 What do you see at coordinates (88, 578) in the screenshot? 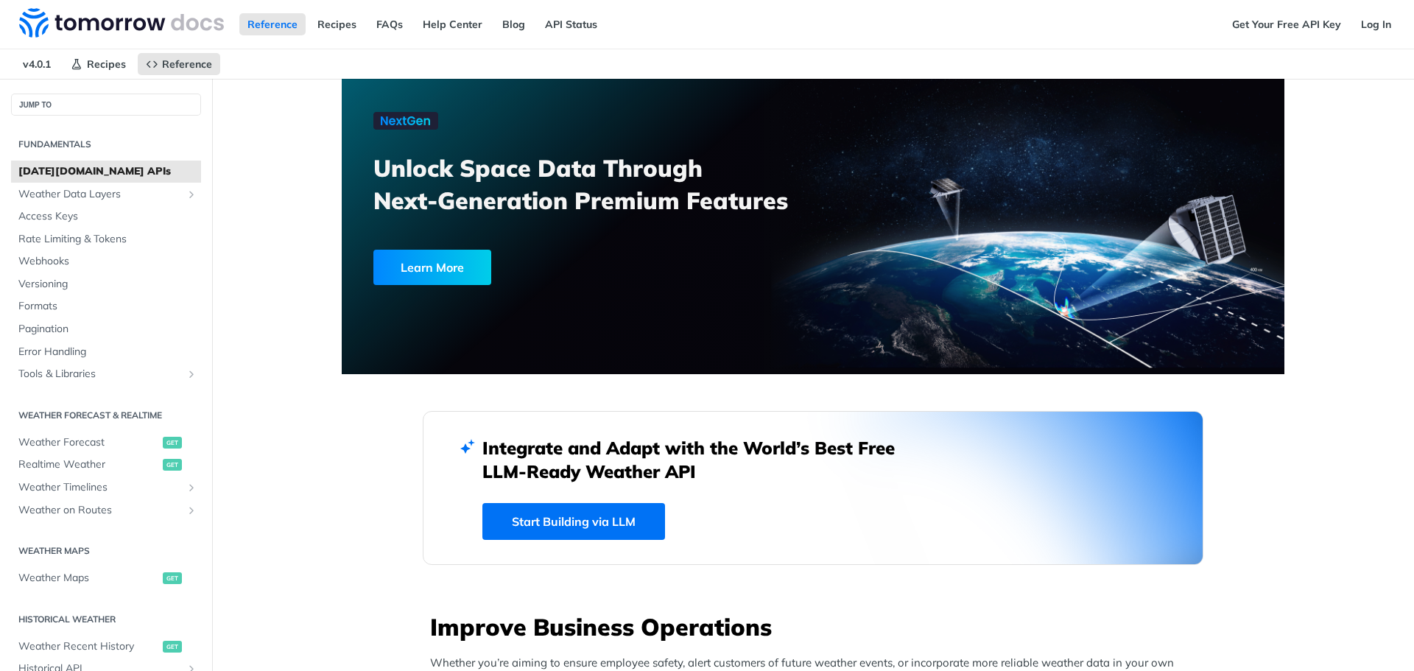
I see `span: Weather Maps` at bounding box center [88, 578].